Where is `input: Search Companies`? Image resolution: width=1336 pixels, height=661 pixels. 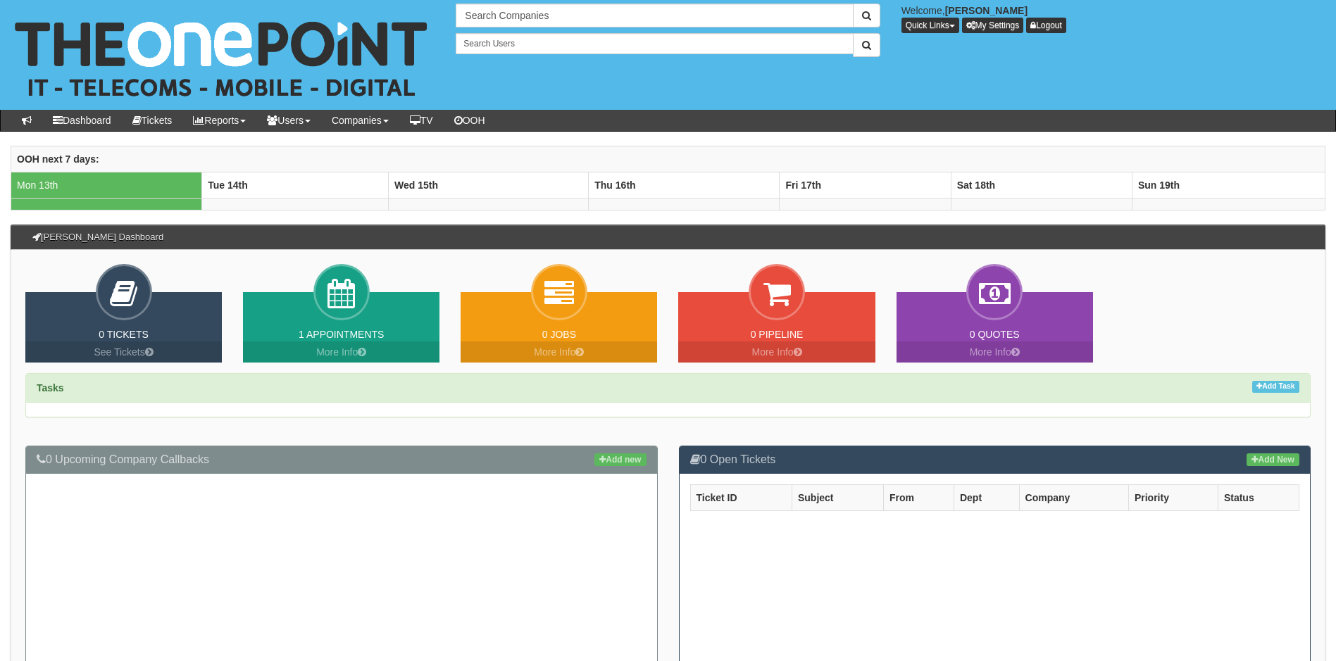
input: Search Companies is located at coordinates (654, 15).